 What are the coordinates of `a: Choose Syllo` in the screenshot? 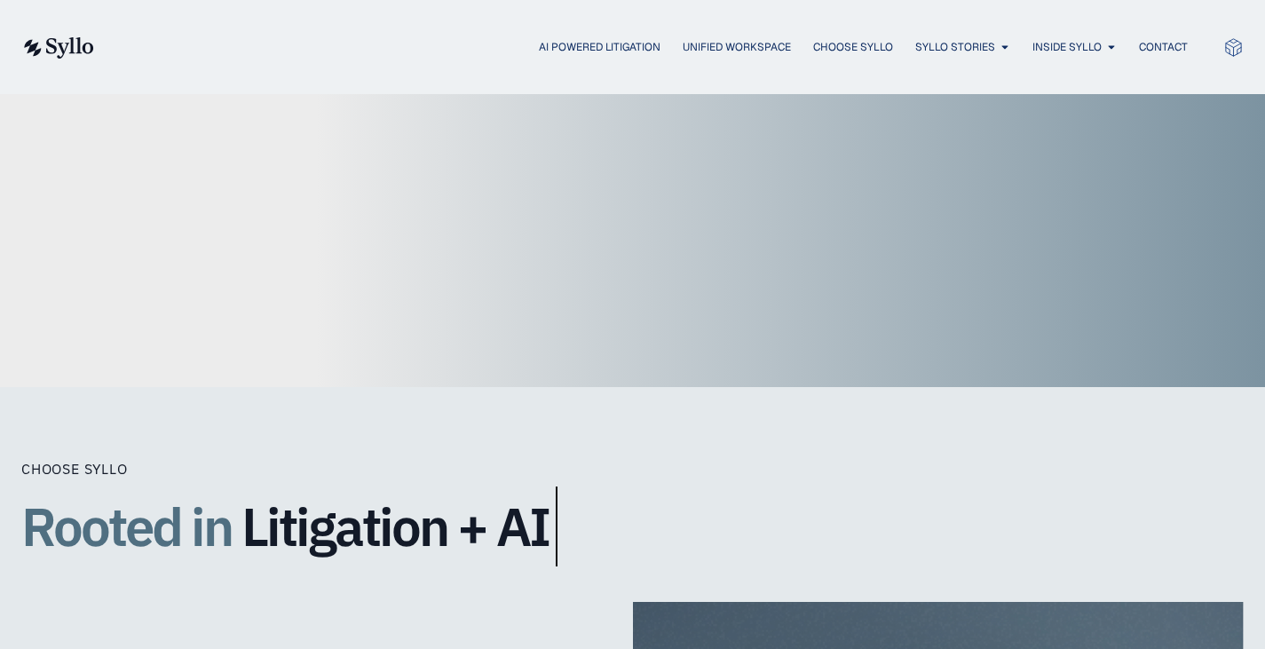 It's located at (853, 47).